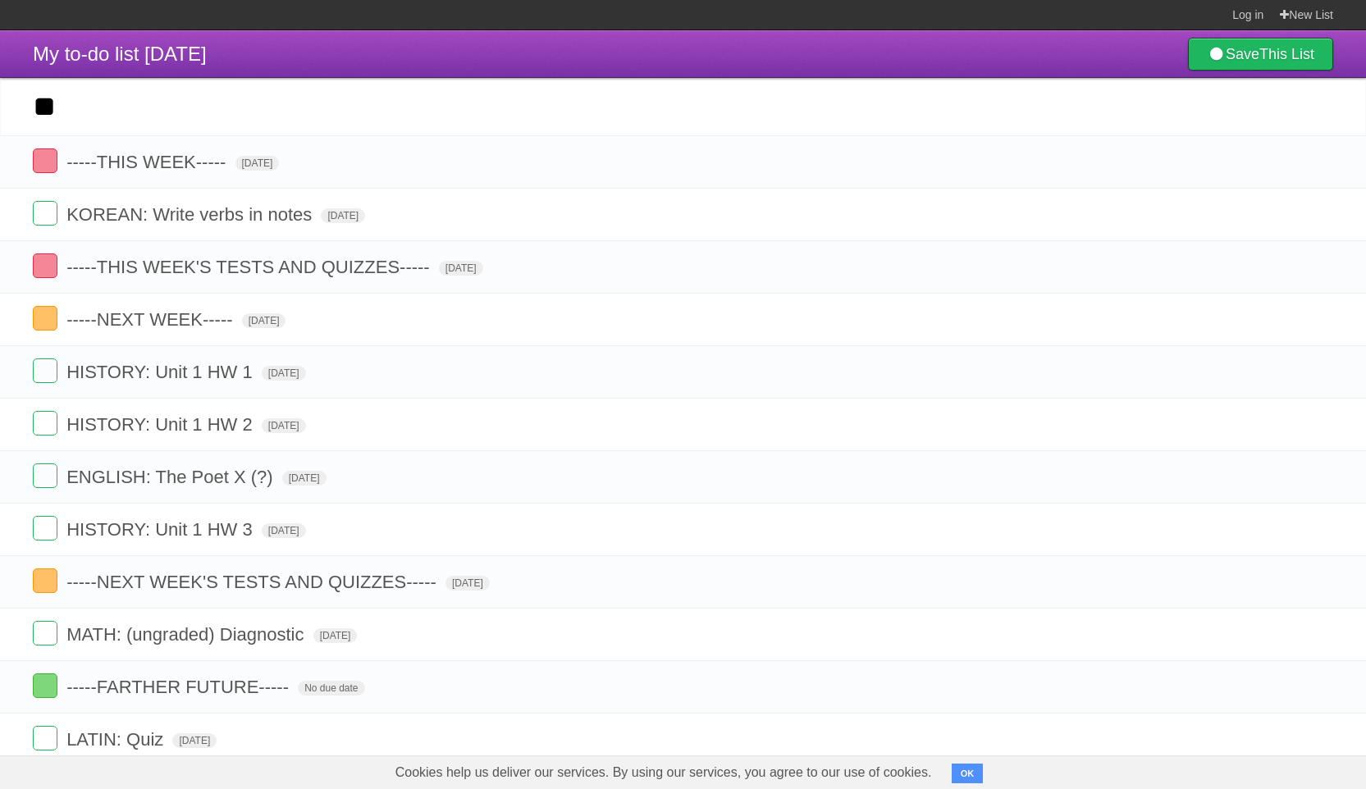  What do you see at coordinates (967, 774) in the screenshot?
I see `button: OK` at bounding box center [967, 774].